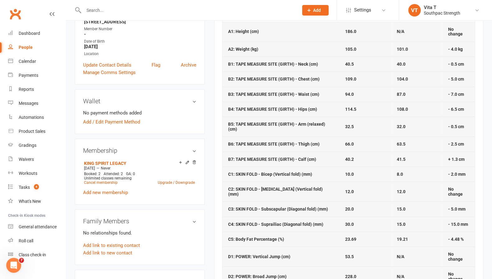 This screenshot has width=492, height=279. Describe the element at coordinates (456, 94) in the screenshot. I see `strong: - 7.0 cm` at that location.